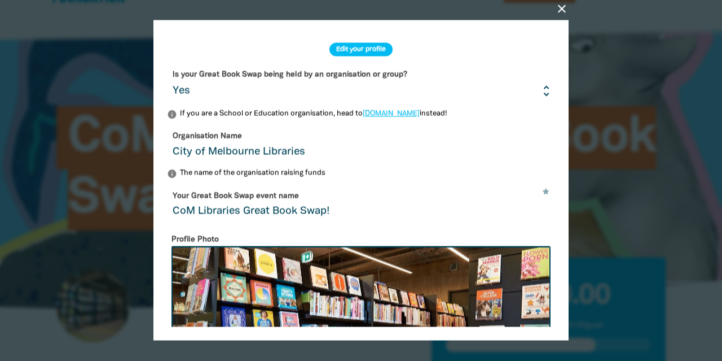 The image size is (722, 361). What do you see at coordinates (361, 204) in the screenshot?
I see `input: eg. Milikapiti School's Great Book Swap!` at bounding box center [361, 204].